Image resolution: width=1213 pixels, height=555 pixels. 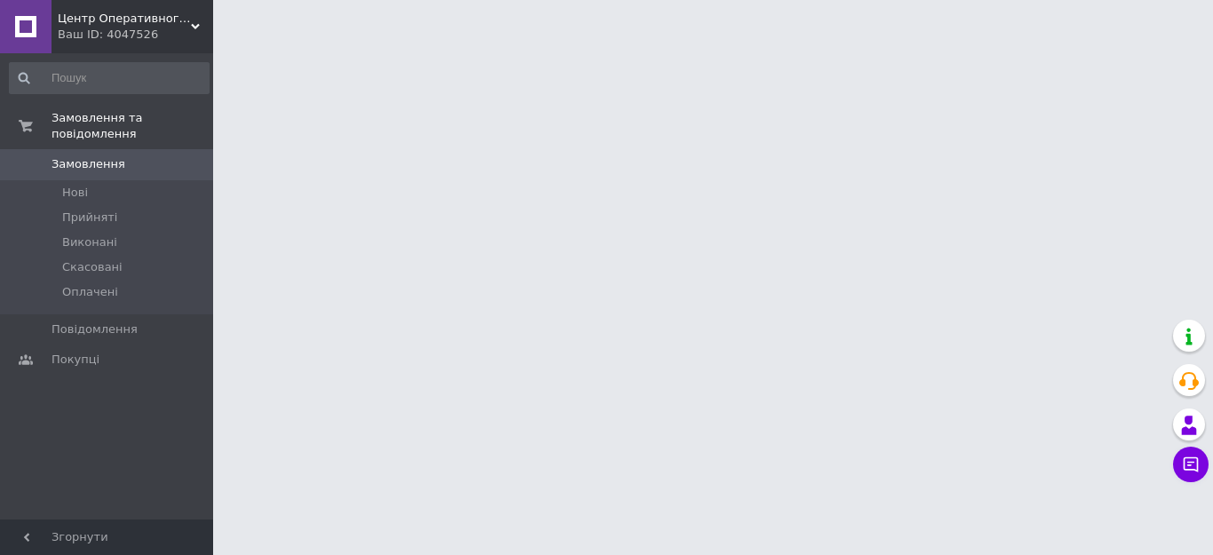 I want to click on span: Нові, so click(x=75, y=193).